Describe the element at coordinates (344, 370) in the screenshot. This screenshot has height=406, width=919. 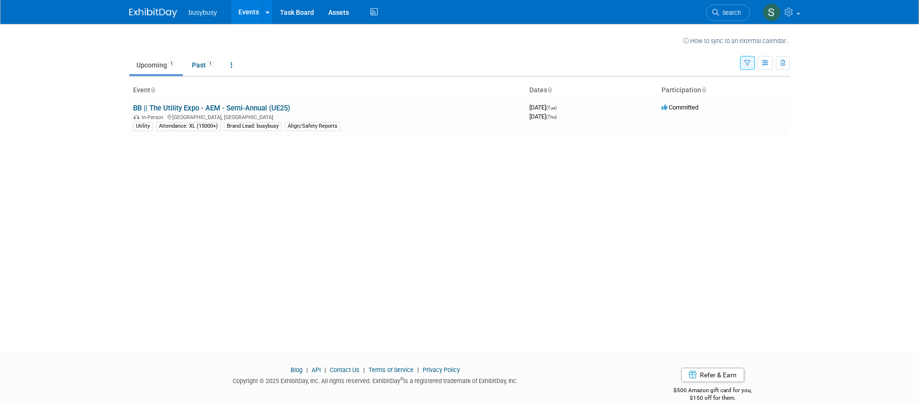
I see `a: Contact Us` at that location.